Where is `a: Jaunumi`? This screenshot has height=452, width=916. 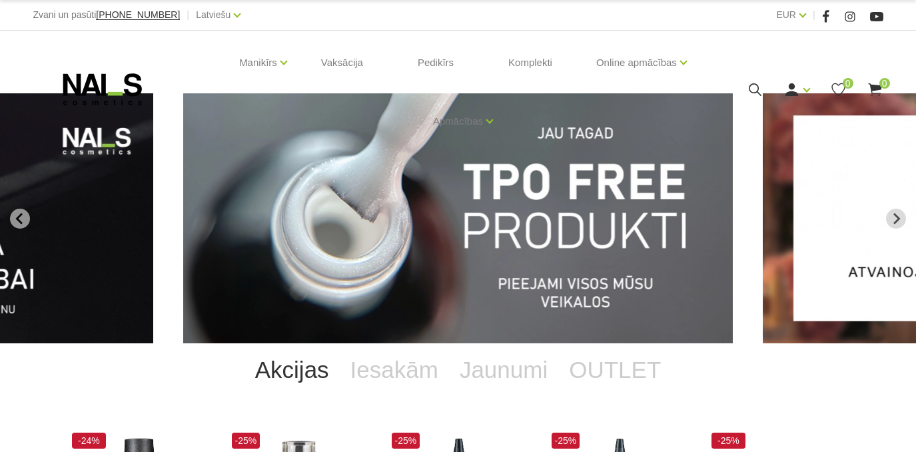
a: Jaunumi is located at coordinates (504, 370).